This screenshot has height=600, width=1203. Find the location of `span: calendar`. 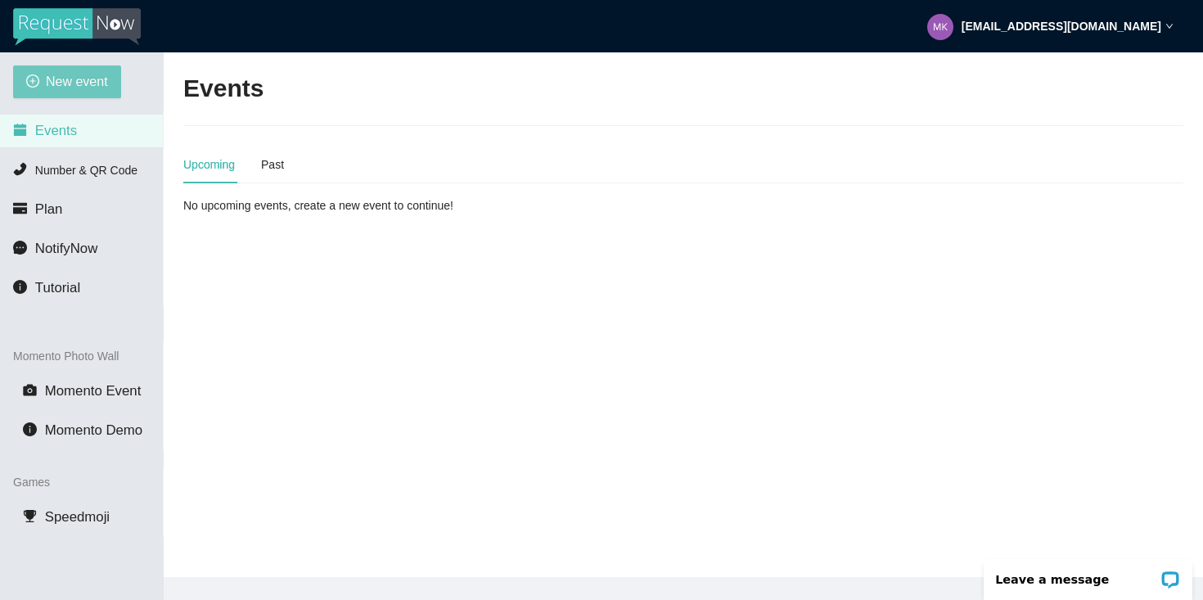

span: calendar is located at coordinates (20, 129).